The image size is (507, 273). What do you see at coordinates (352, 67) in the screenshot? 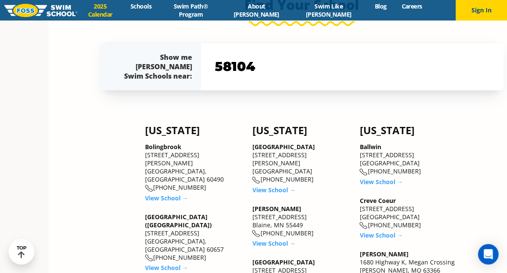
I see `input: YOUR ZIP CODE` at bounding box center [352, 67].